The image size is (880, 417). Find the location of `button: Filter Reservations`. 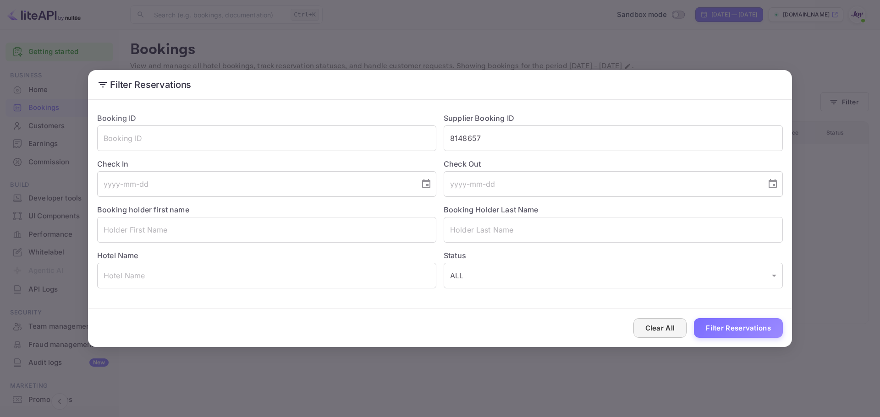

button: Filter Reservations is located at coordinates (738, 328).